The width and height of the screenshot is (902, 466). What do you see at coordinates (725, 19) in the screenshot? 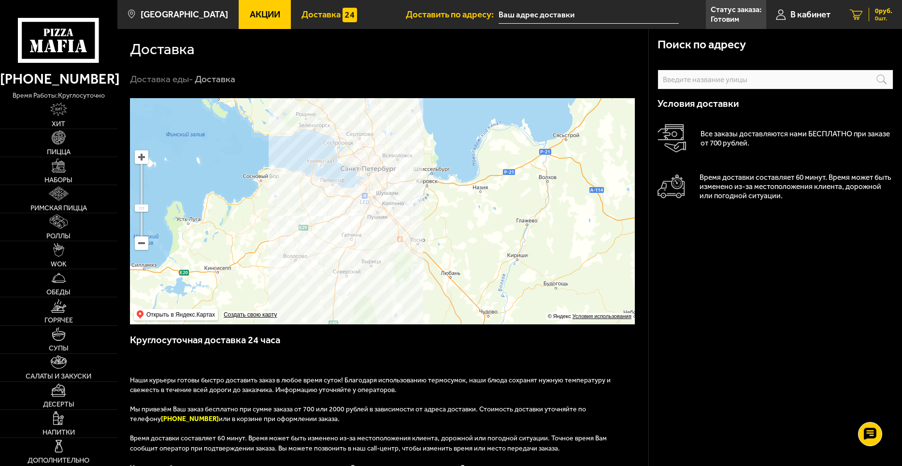
I see `p: Готовим` at bounding box center [725, 19].